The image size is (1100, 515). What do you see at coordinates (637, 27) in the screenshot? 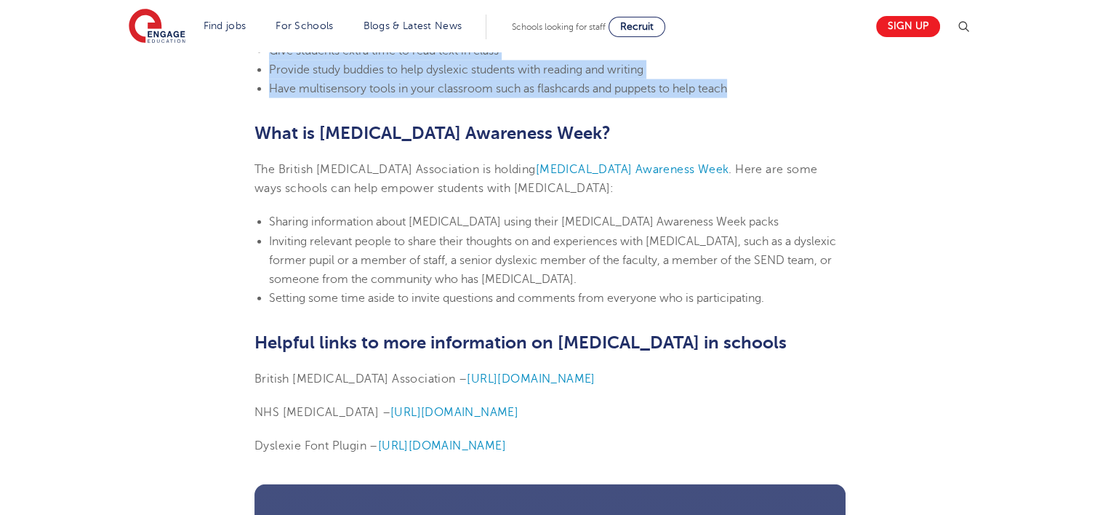
I see `a: Recruit` at bounding box center [637, 27].